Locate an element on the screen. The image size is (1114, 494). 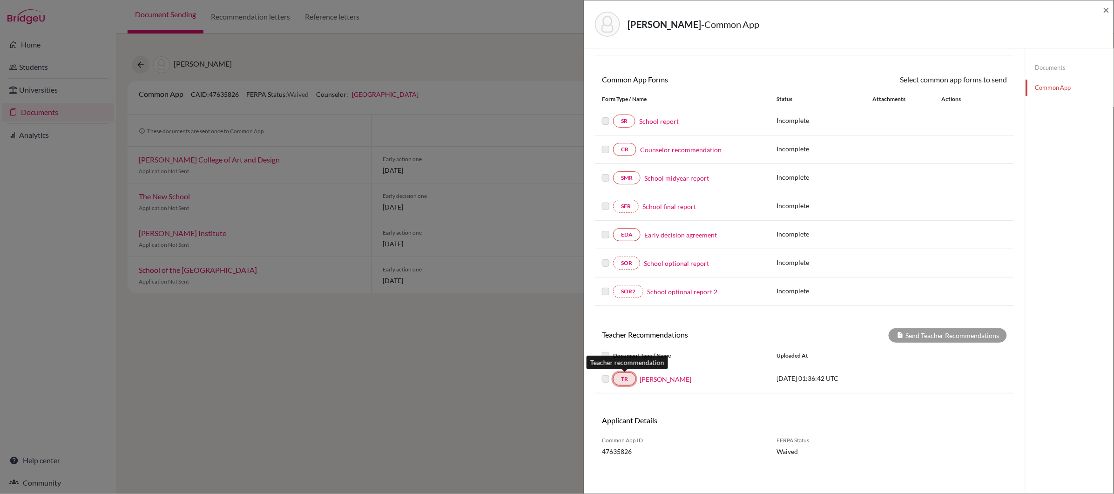
div: Actions is located at coordinates (959, 99).